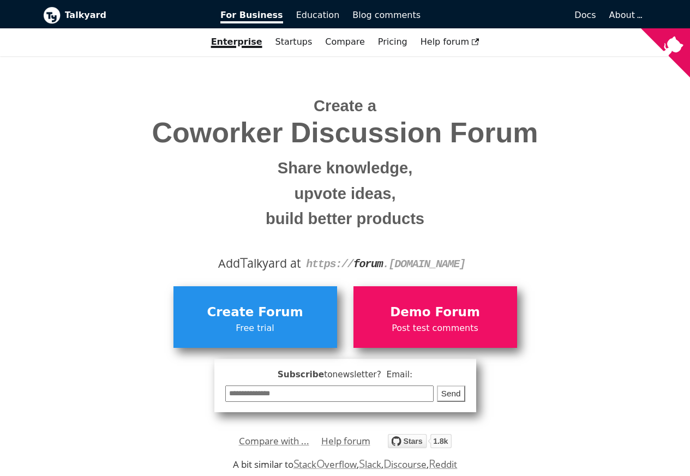 The image size is (690, 476). What do you see at coordinates (432, 464) in the screenshot?
I see `span: R` at bounding box center [432, 464].